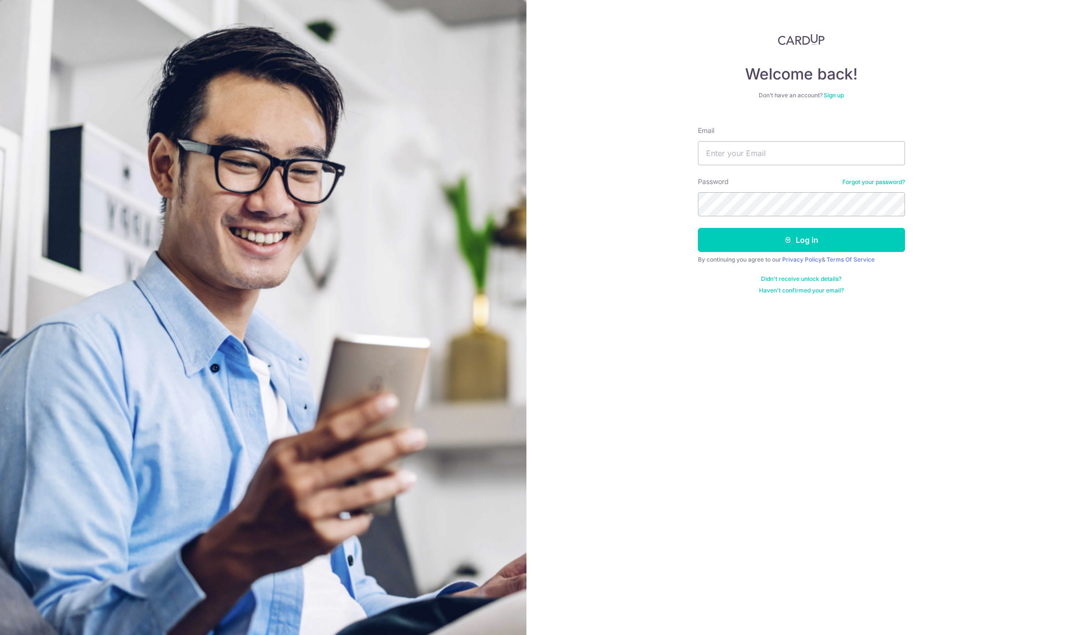  What do you see at coordinates (802, 259) in the screenshot?
I see `a: Privacy Policy` at bounding box center [802, 259].